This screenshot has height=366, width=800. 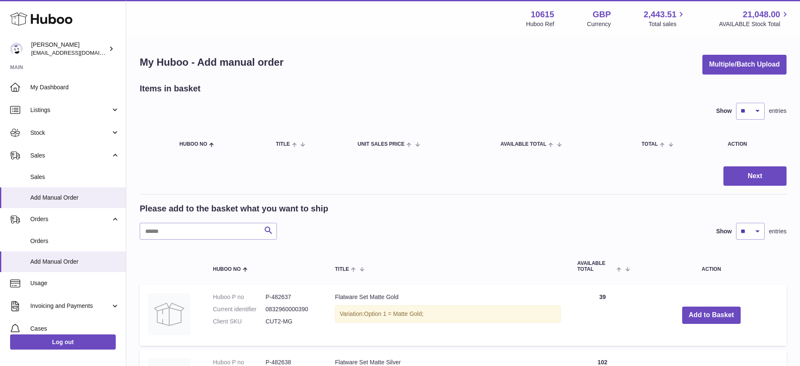 I want to click on span: 2,443.51, so click(x=660, y=14).